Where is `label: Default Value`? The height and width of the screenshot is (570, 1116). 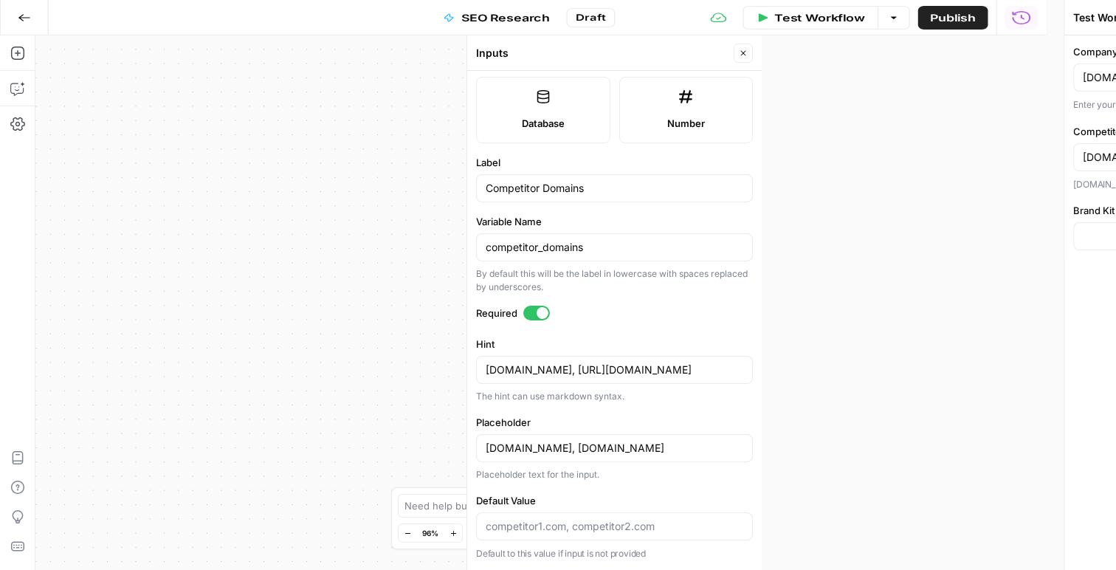
label: Default Value is located at coordinates (614, 500).